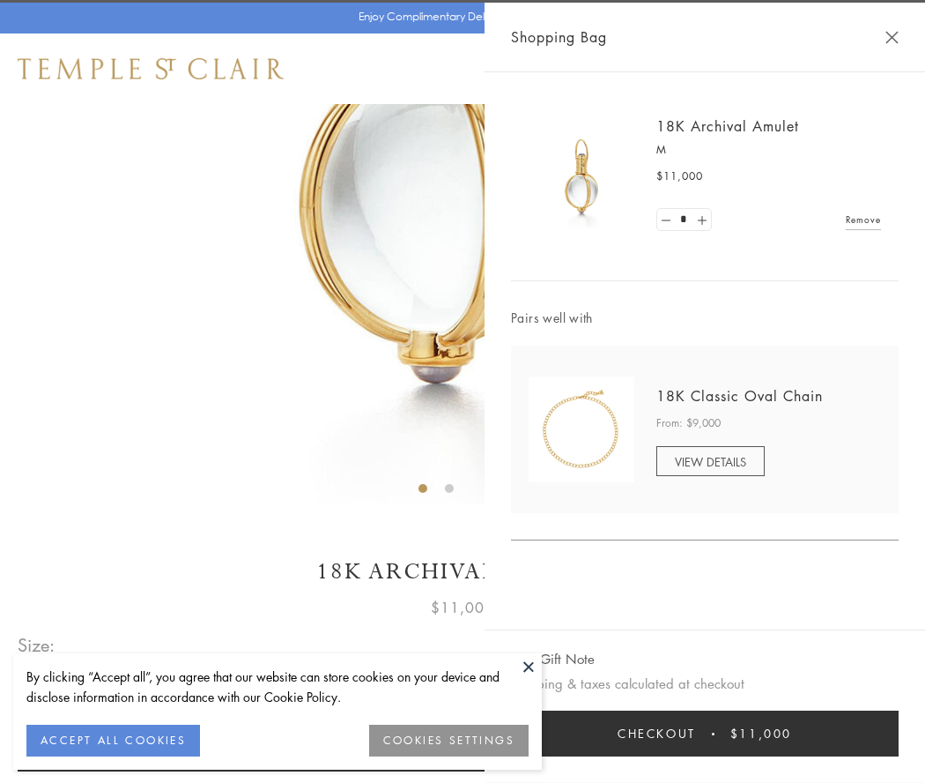  I want to click on button: Close Shopping Bag, so click(892, 37).